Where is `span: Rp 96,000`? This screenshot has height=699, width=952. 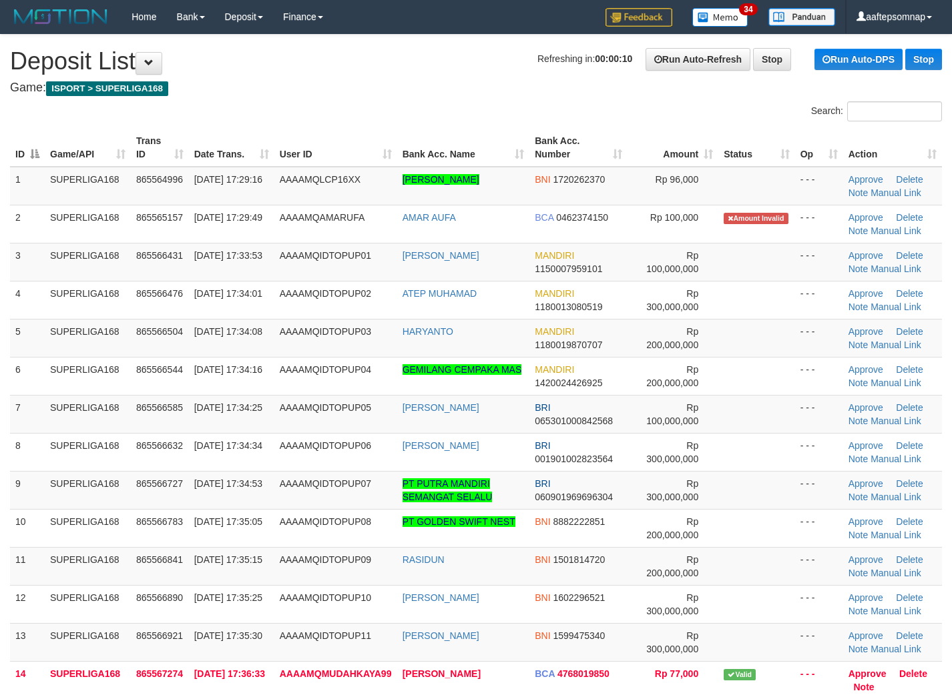
span: Rp 96,000 is located at coordinates (677, 180).